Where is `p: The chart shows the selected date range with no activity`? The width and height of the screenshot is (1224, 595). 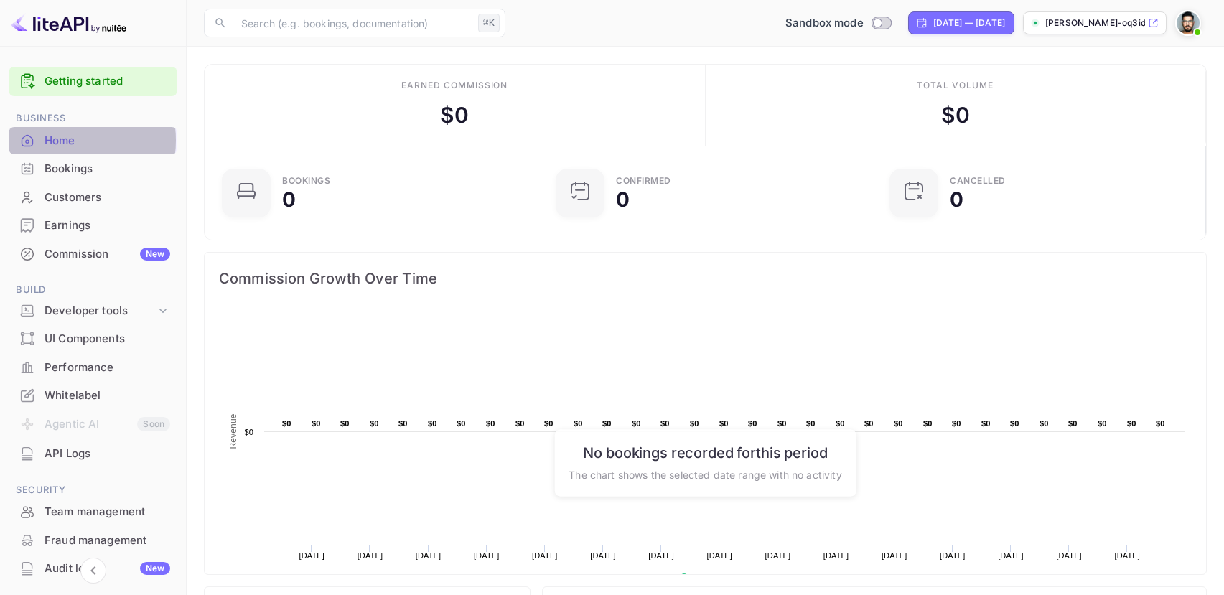
p: The chart shows the selected date range with no activity is located at coordinates (705, 474).